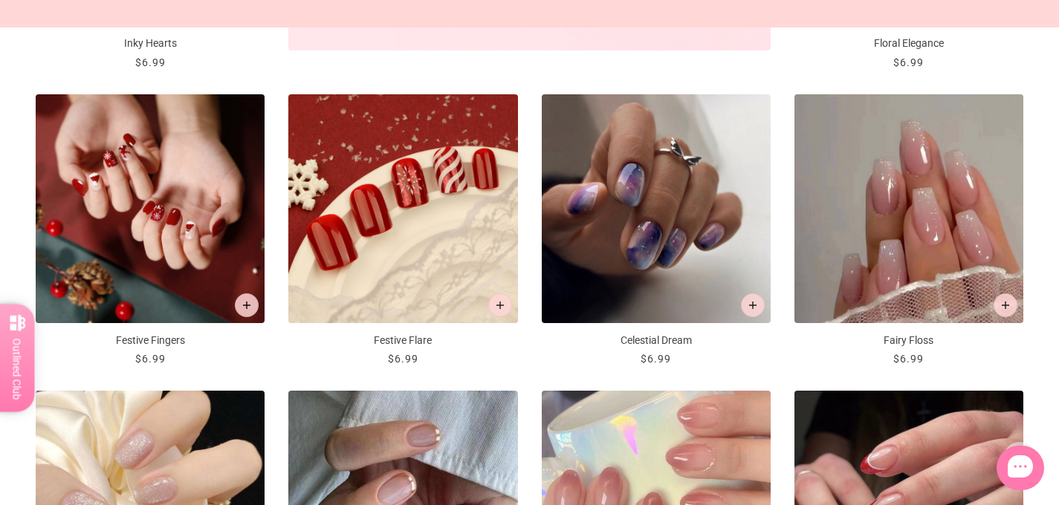 The image size is (1059, 505). Describe the element at coordinates (909, 340) in the screenshot. I see `p: Fairy Floss` at that location.